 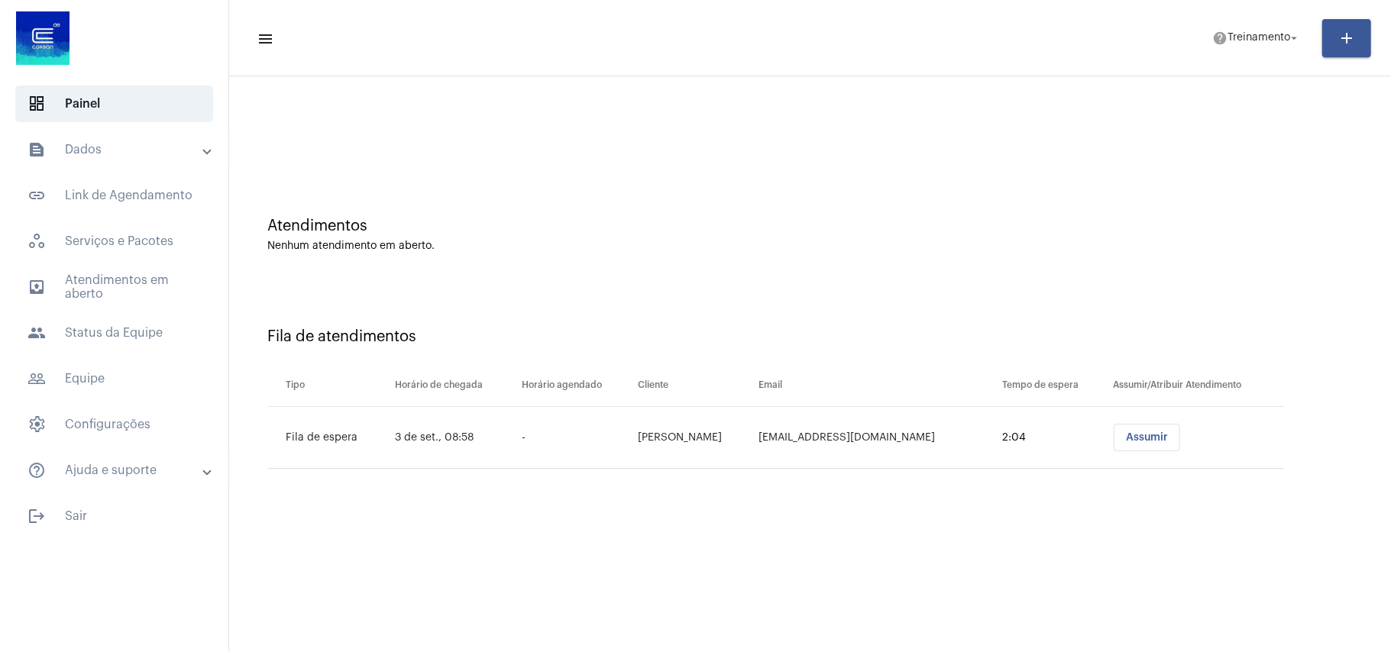 I want to click on th: Tipo, so click(x=329, y=386).